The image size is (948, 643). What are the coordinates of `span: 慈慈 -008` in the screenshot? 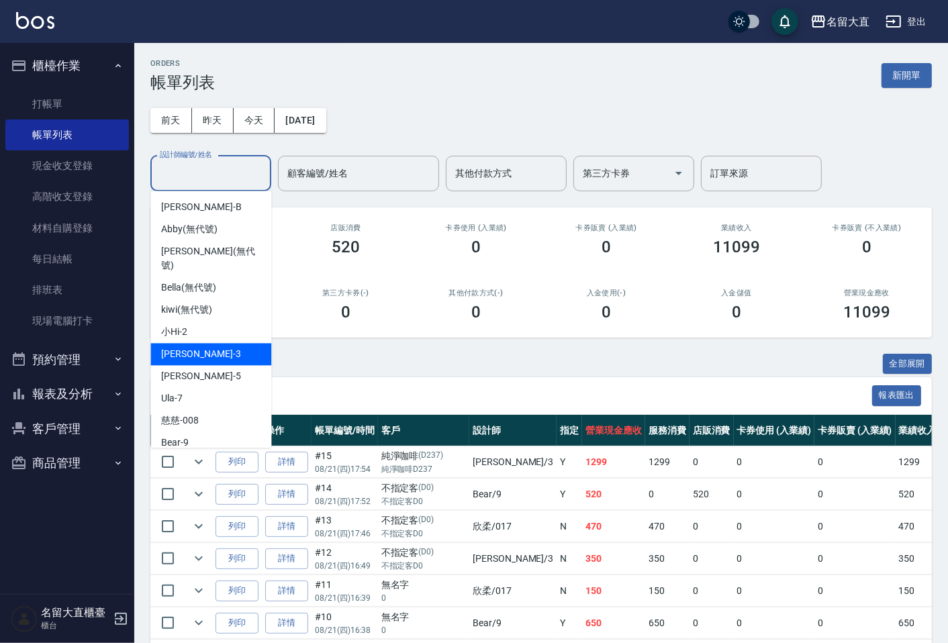 It's located at (180, 420).